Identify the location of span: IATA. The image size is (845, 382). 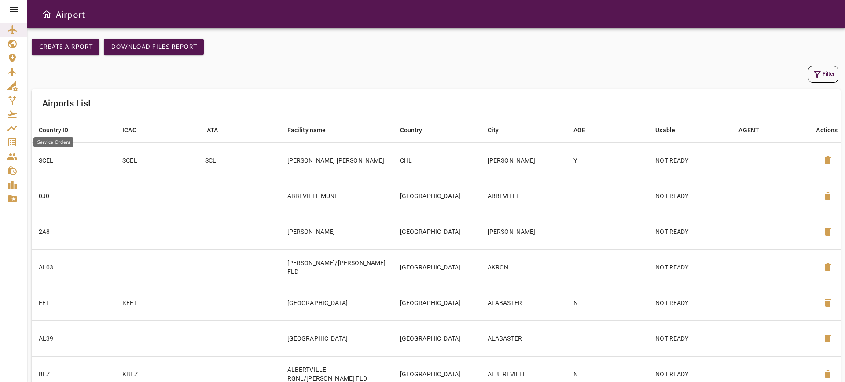
(217, 130).